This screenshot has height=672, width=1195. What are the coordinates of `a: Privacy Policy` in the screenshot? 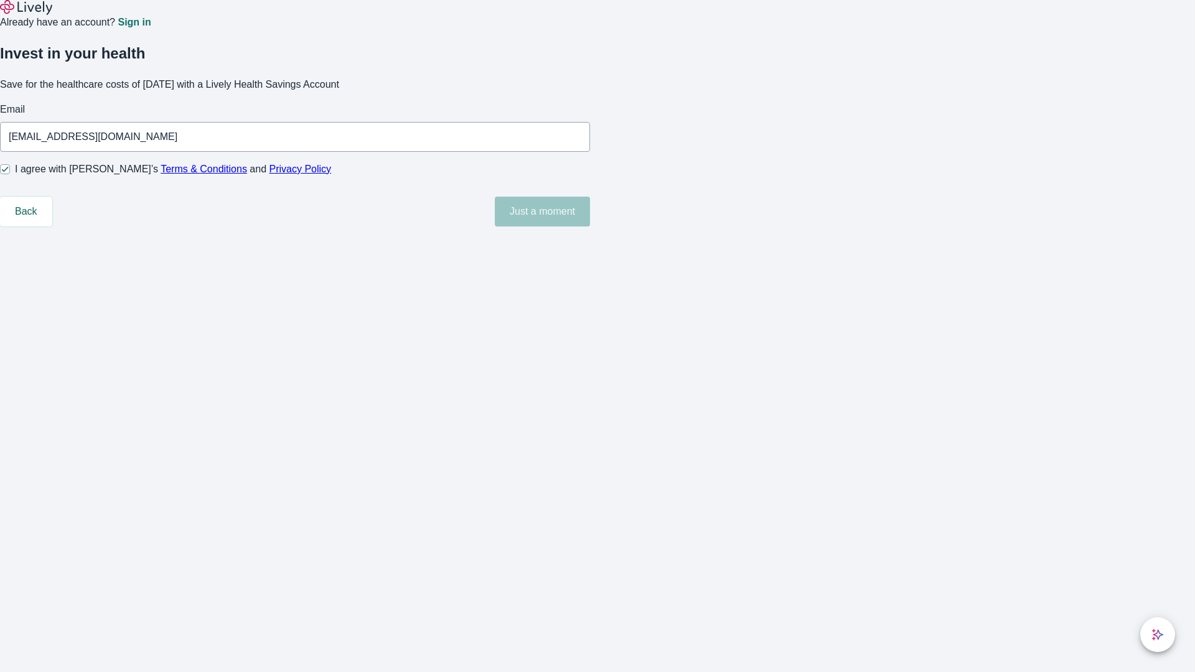 It's located at (301, 169).